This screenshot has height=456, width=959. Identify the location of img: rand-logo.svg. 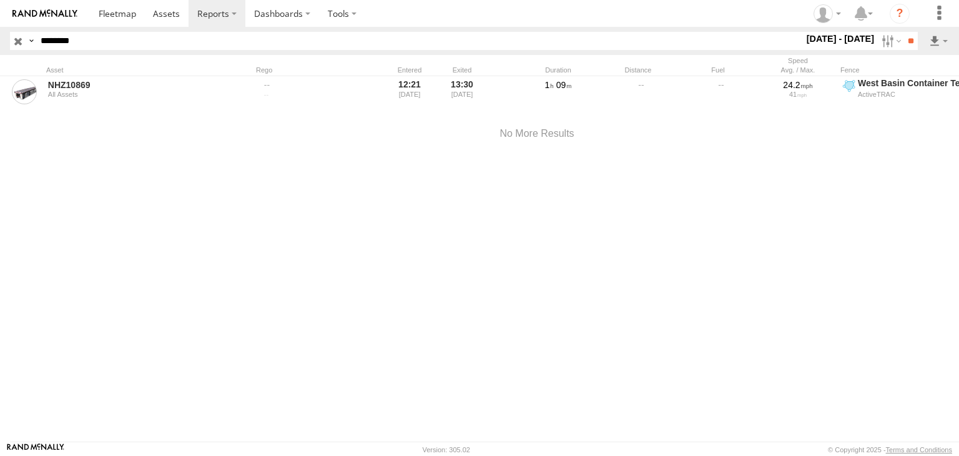
(45, 14).